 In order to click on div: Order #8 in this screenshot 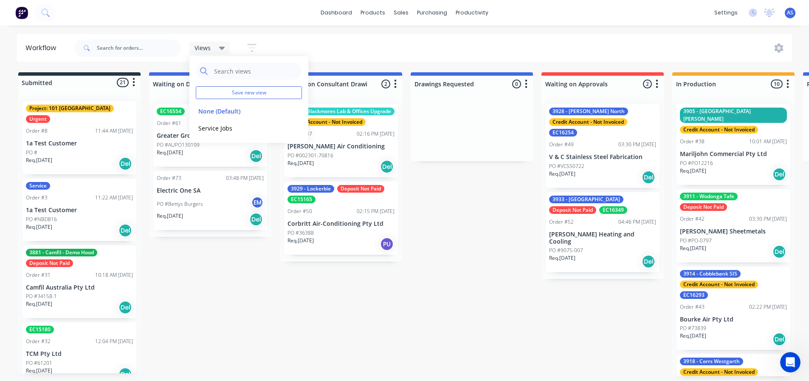, I will do `click(37, 131)`.